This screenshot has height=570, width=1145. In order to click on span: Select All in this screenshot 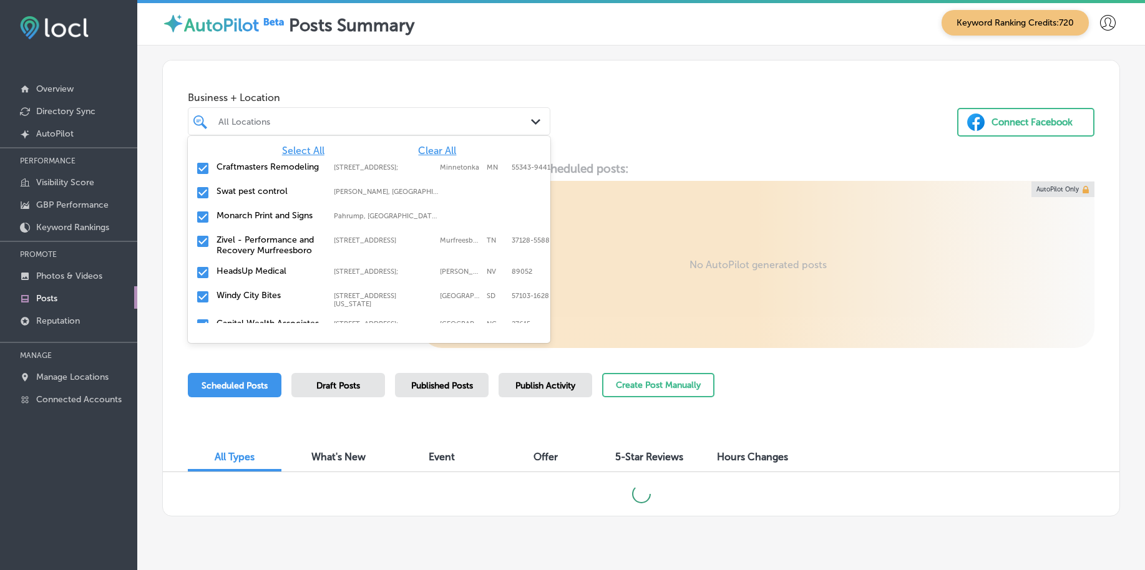, I will do `click(303, 150)`.